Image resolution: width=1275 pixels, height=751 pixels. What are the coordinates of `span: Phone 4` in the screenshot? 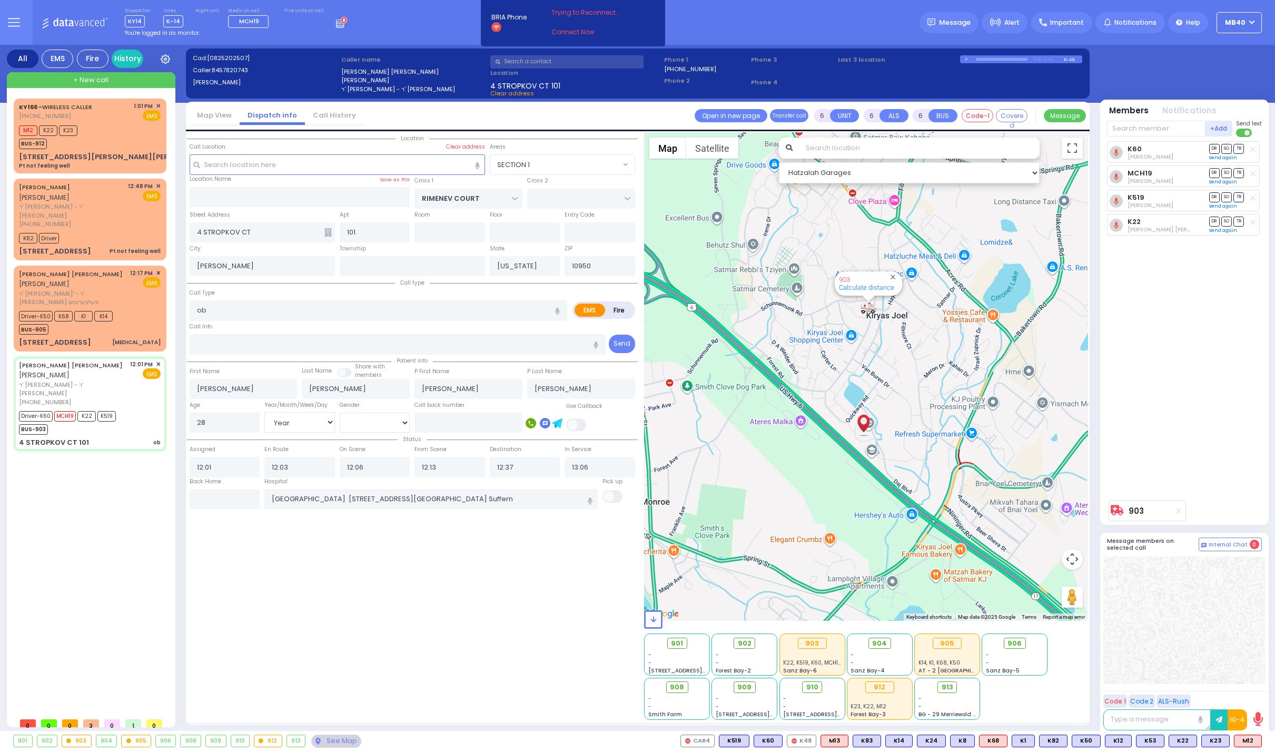 It's located at (793, 82).